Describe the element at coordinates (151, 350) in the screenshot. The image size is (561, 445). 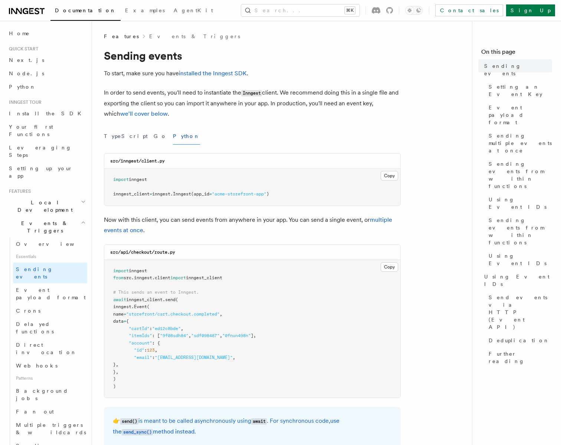
I see `span: 123` at that location.